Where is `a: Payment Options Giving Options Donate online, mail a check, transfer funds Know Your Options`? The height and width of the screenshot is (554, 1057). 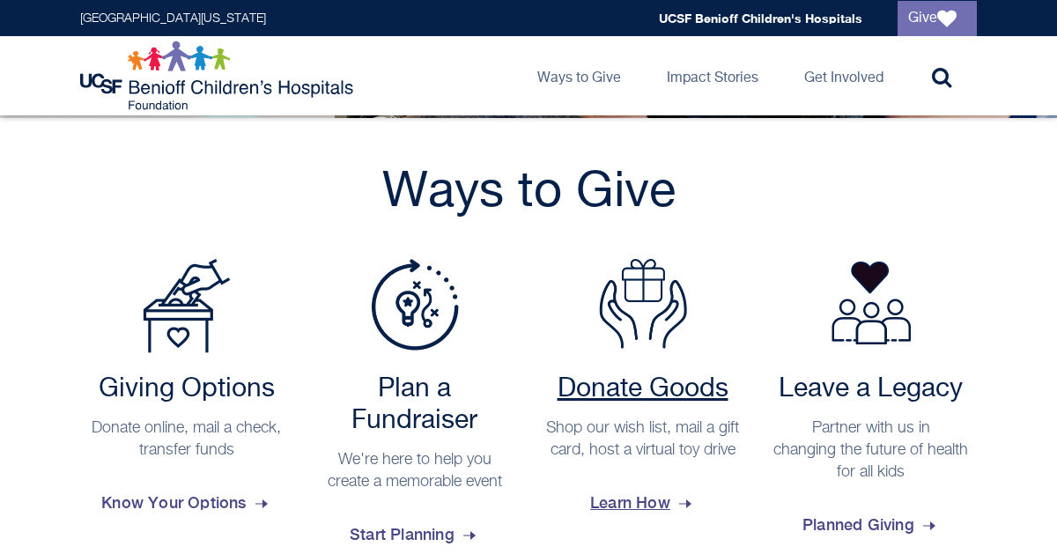
a: Payment Options Giving Options Donate online, mail a check, transfer funds Know Your Options is located at coordinates (186, 393).